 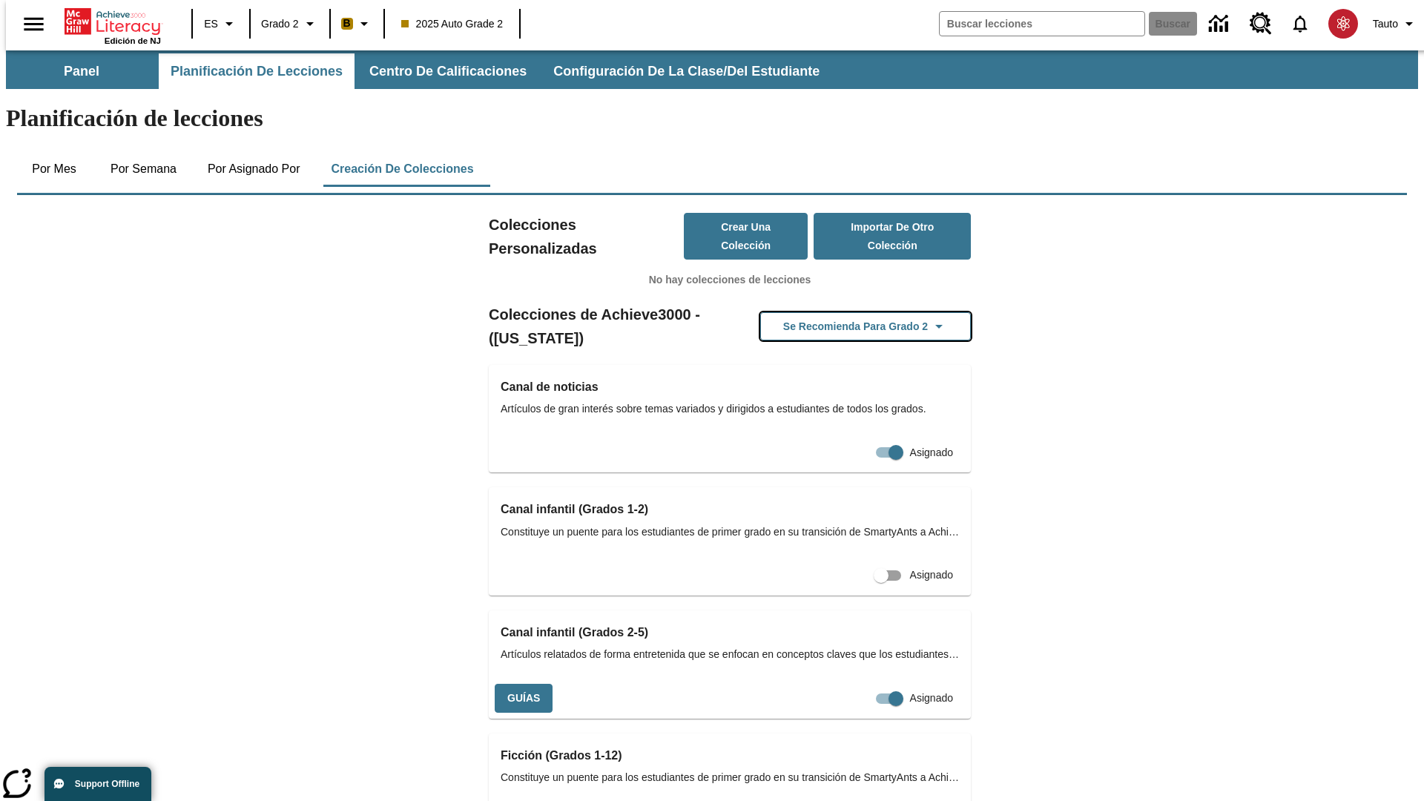 What do you see at coordinates (290, 24) in the screenshot?
I see `button: Grado: Grado 2, Elige un grado` at bounding box center [290, 24].